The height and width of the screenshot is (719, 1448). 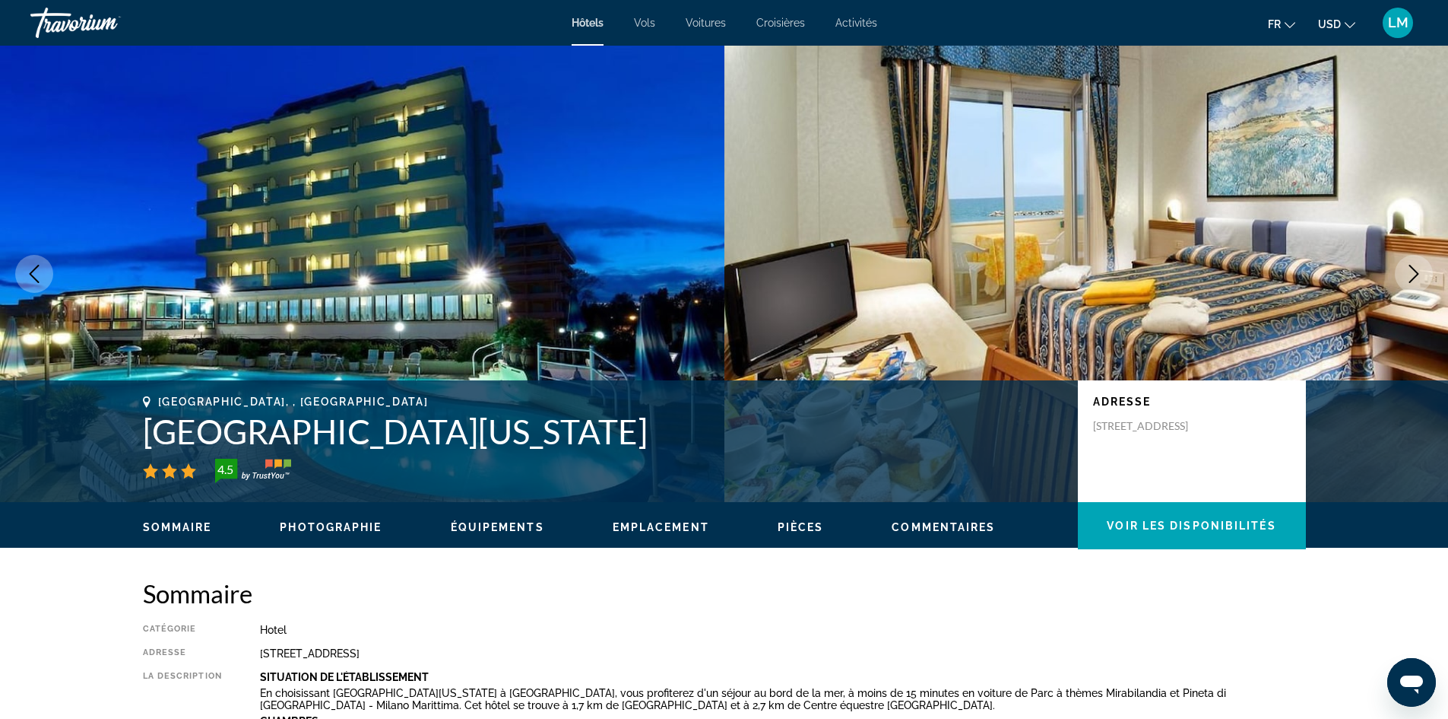 I want to click on span: Vols, so click(x=645, y=23).